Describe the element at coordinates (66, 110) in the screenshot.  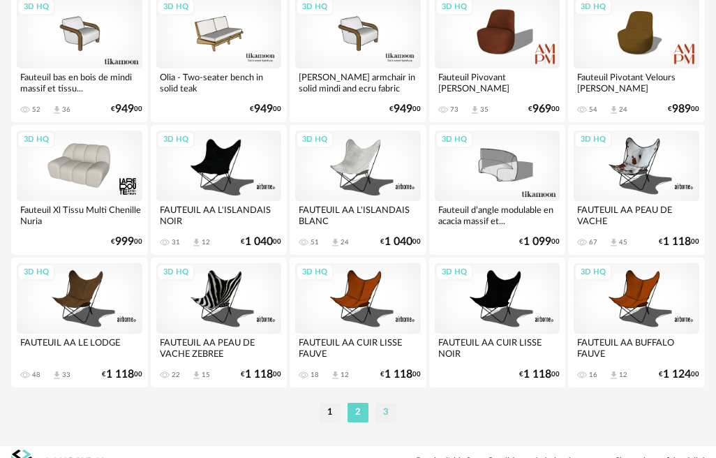
I see `div: 36` at that location.